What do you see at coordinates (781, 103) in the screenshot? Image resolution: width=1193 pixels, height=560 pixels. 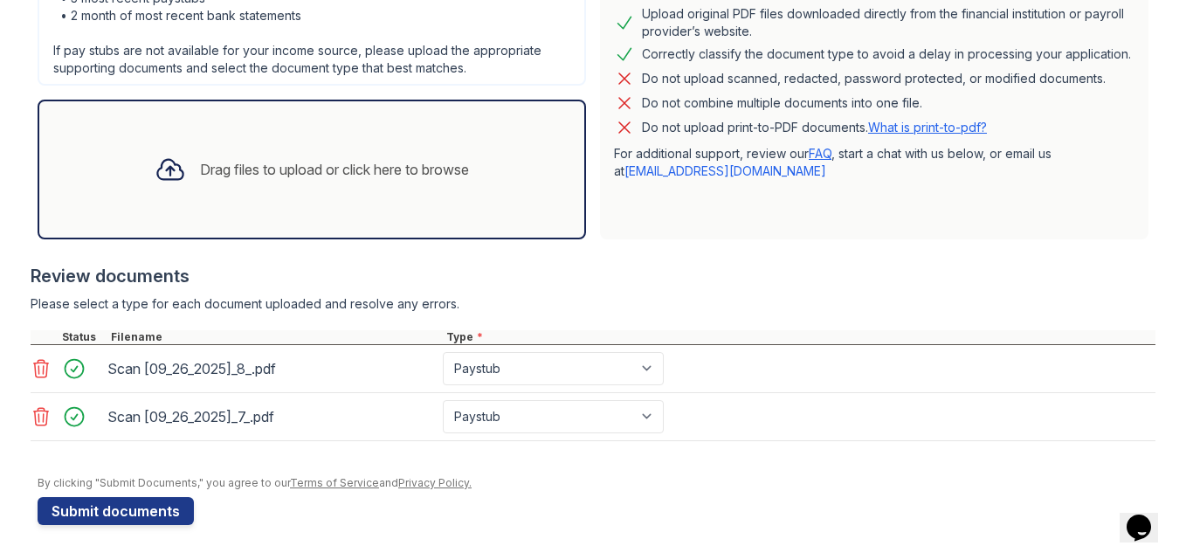 I see `div: Do not combine multiple documents into one file.` at bounding box center [781, 103].